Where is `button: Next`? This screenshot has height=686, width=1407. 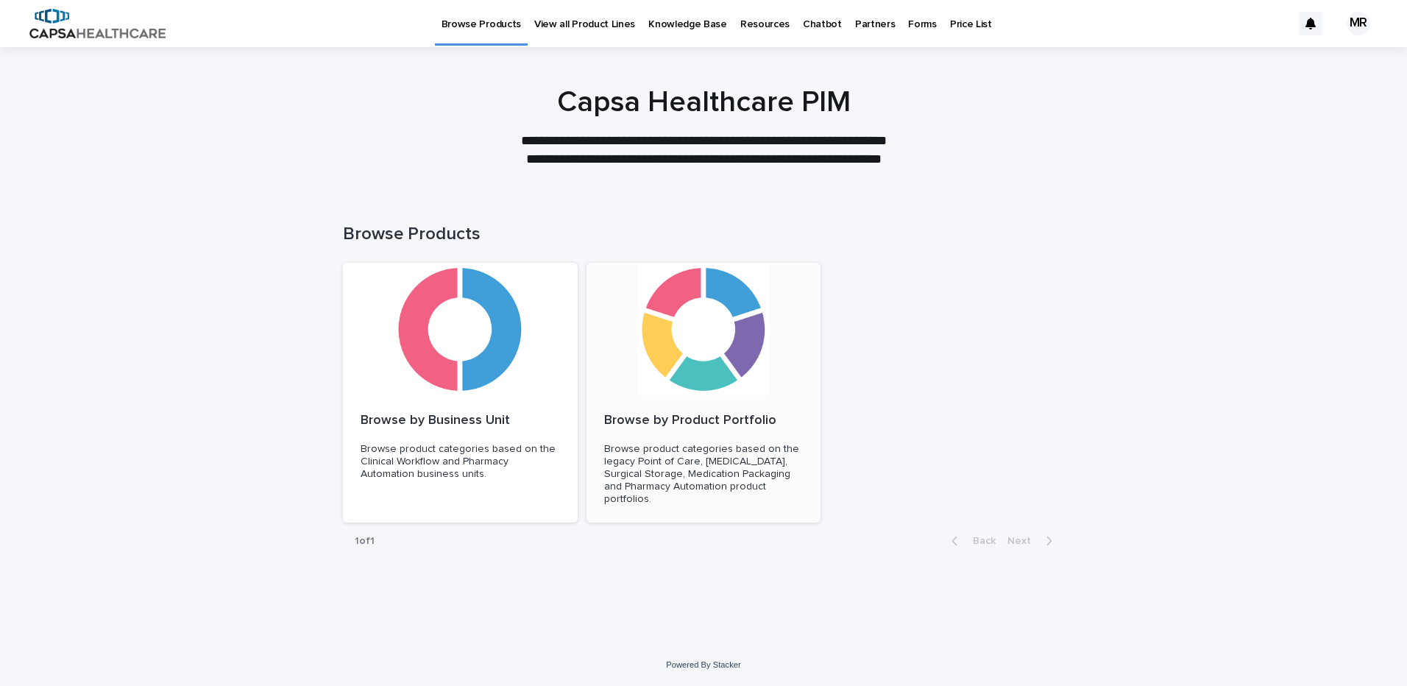
button: Next is located at coordinates (1033, 541).